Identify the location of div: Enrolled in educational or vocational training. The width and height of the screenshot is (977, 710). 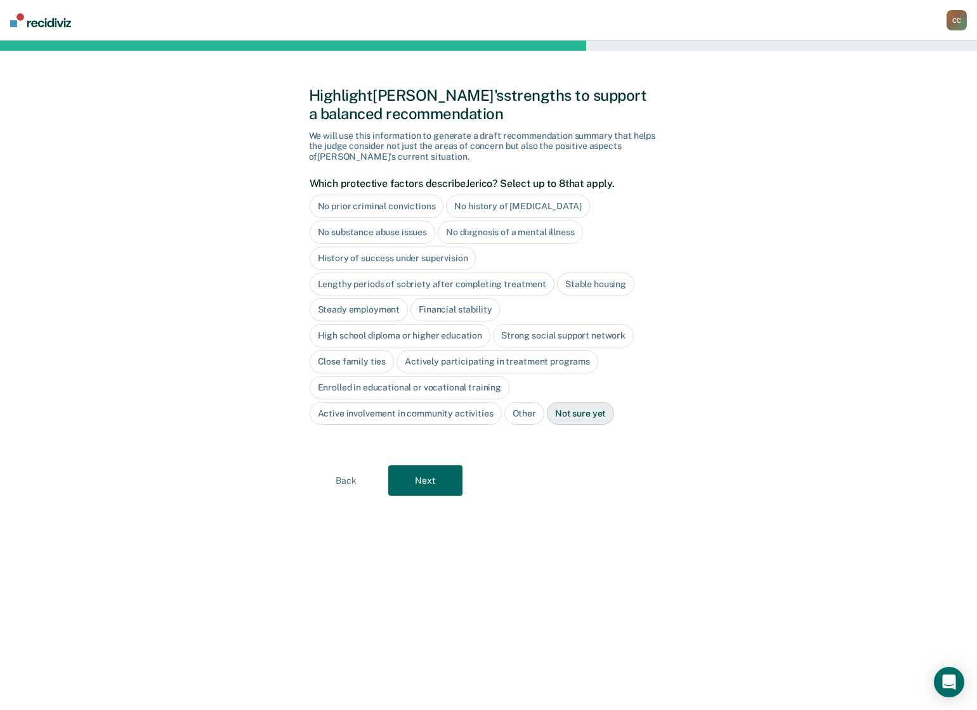
(410, 387).